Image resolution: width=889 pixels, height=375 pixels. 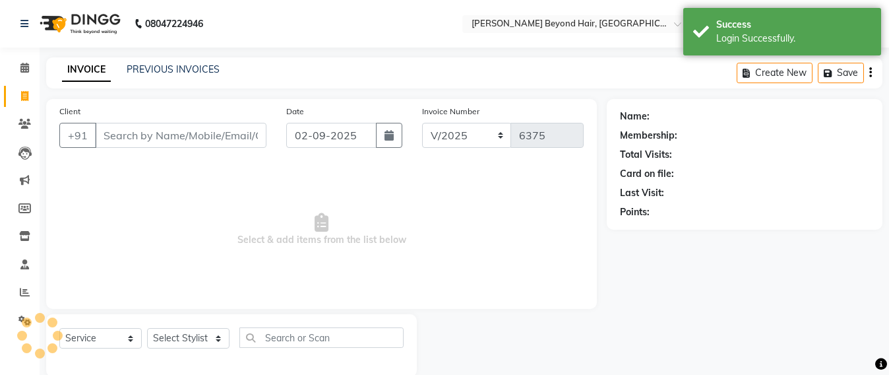 I want to click on div: Login Successfully., so click(x=793, y=38).